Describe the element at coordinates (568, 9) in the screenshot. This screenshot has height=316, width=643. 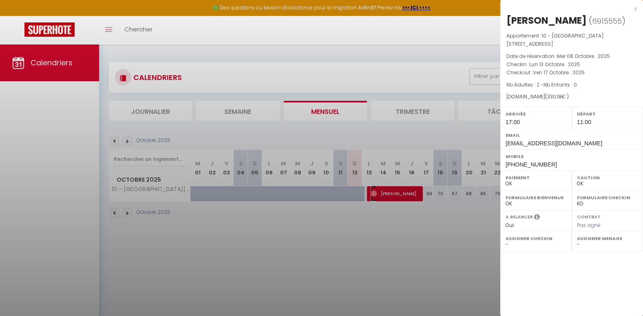
I see `div: x` at that location.